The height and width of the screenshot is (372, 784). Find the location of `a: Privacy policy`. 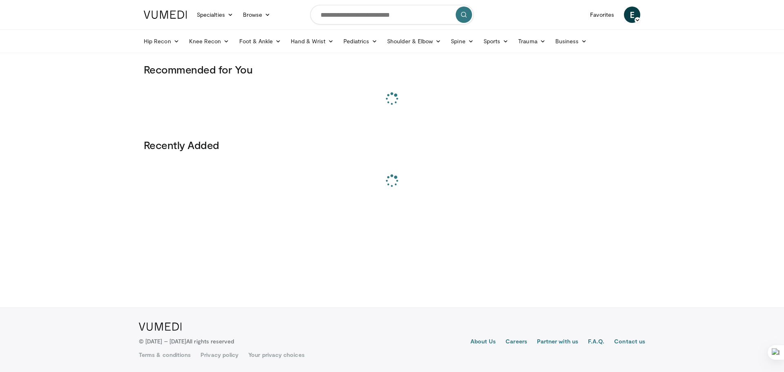

a: Privacy policy is located at coordinates (219, 355).